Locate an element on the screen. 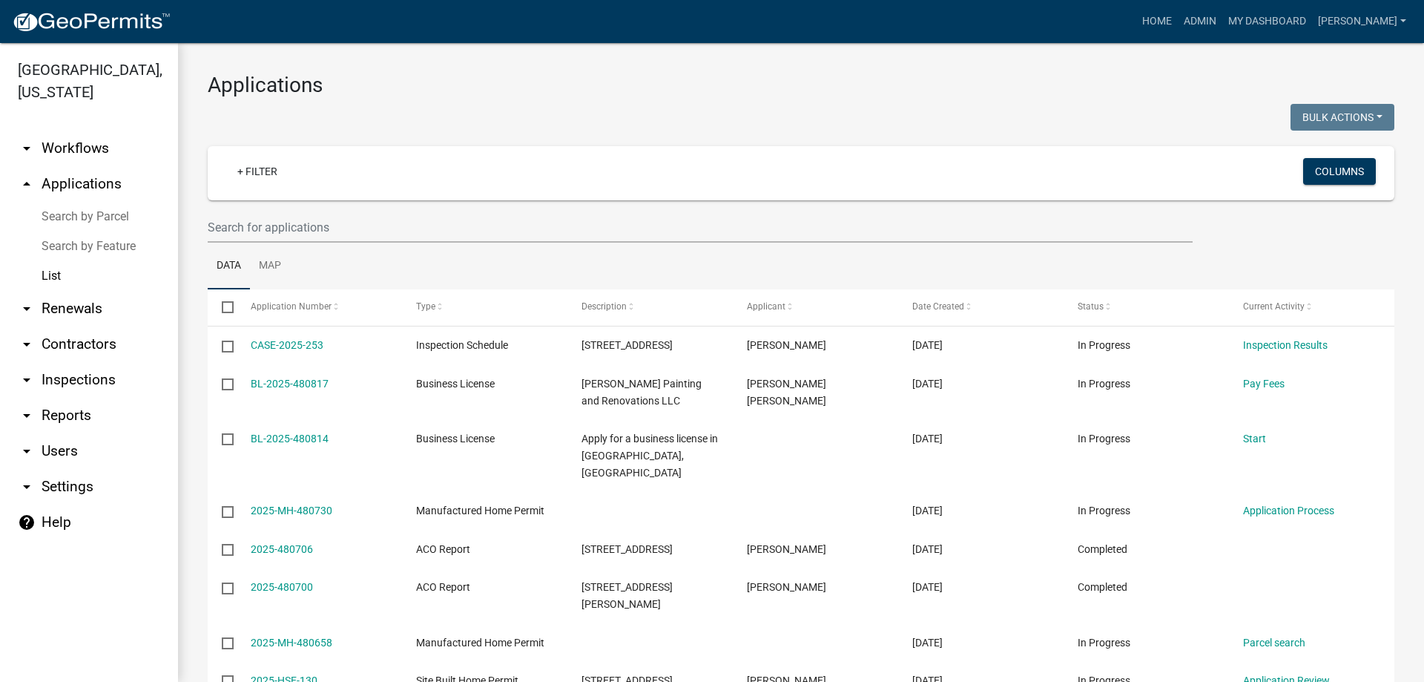  a: Application Process is located at coordinates (1288, 510).